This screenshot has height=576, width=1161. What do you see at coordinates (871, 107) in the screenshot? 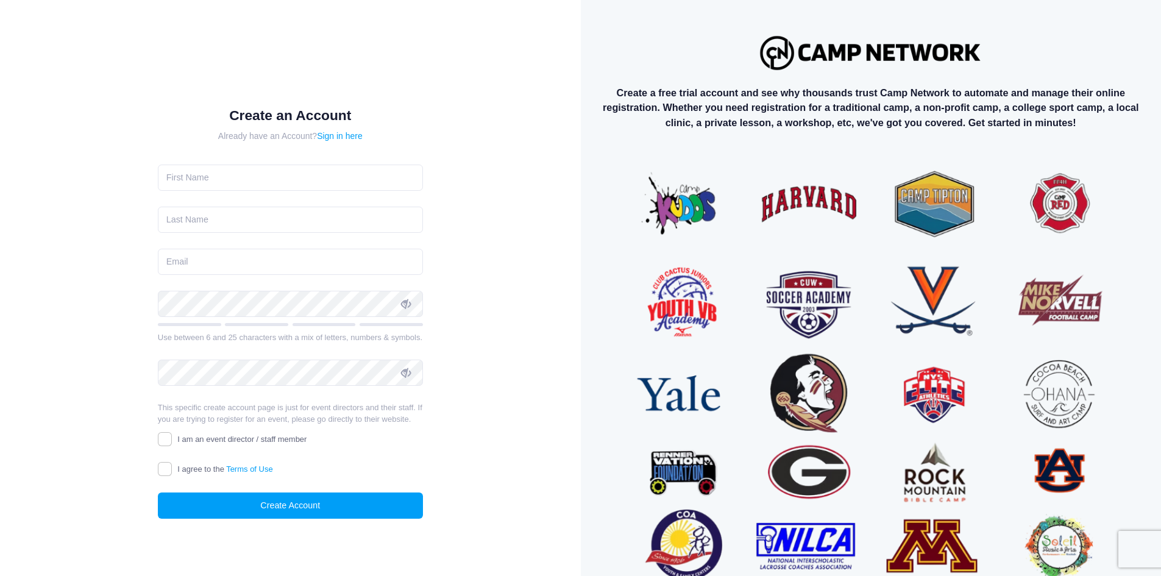
I see `p: Create a free trial account and see why thousands trust Camp Network to automate and manage their...` at bounding box center [871, 107].